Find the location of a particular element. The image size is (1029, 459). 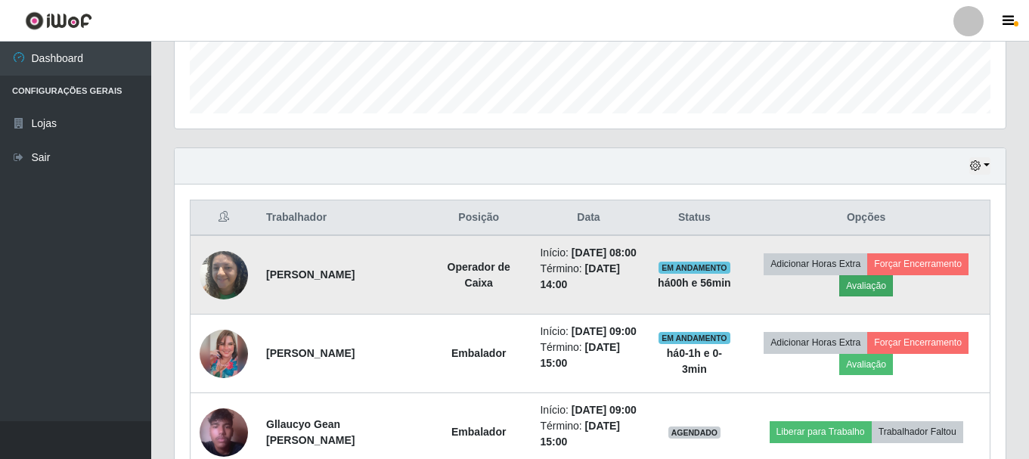

th: Posição is located at coordinates (479, 218).